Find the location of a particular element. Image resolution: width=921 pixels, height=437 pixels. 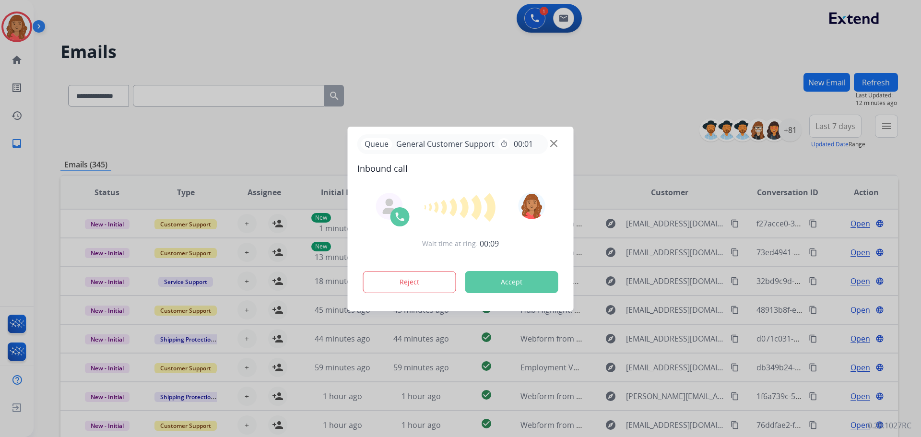

img: close-button is located at coordinates (554, 143).